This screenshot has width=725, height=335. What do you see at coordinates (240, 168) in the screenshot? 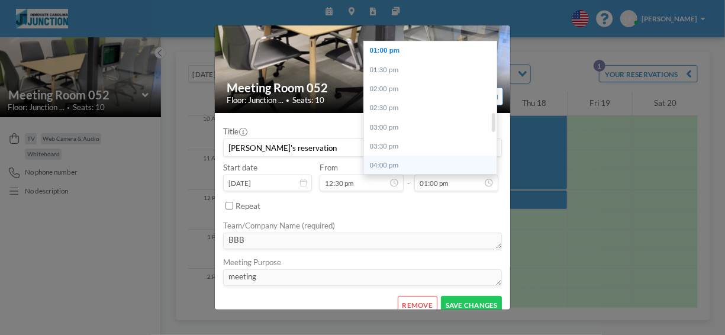
I see `label: Start date` at bounding box center [240, 168].